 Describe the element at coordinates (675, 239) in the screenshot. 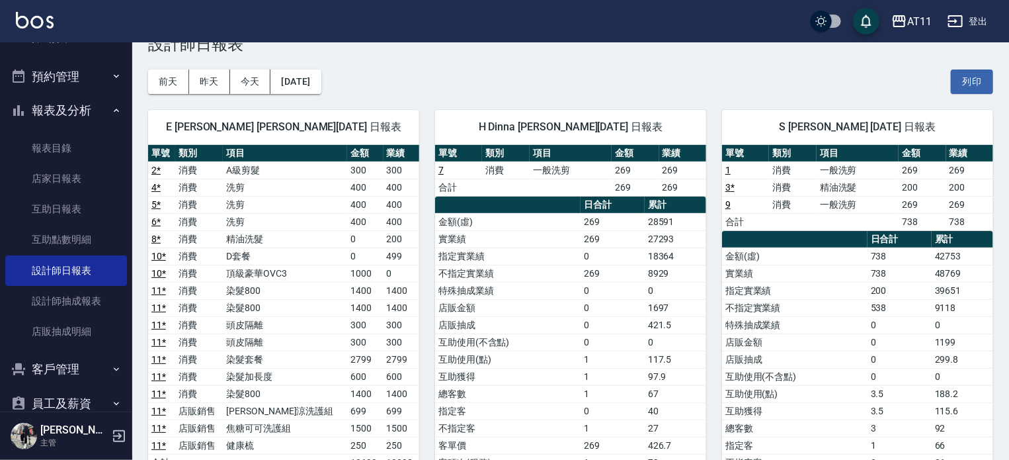

I see `td: 27293` at that location.